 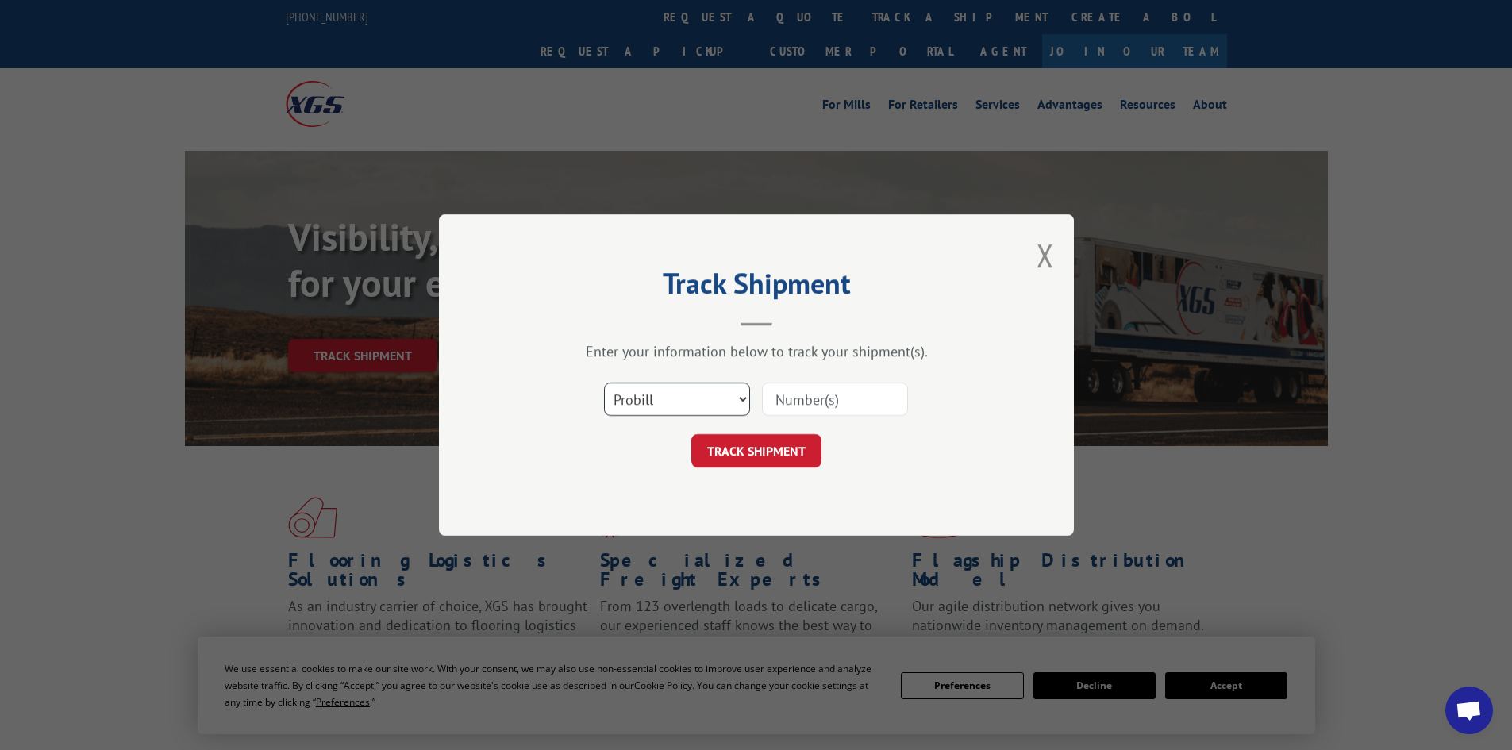 I want to click on button: TRACK SHIPMENT, so click(x=756, y=451).